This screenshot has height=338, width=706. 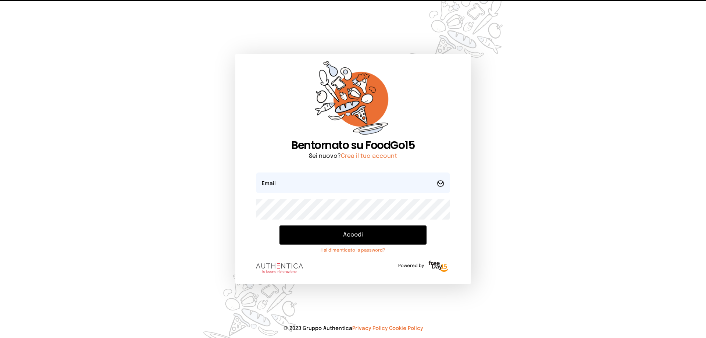 What do you see at coordinates (411, 266) in the screenshot?
I see `span: Powered by` at bounding box center [411, 266].